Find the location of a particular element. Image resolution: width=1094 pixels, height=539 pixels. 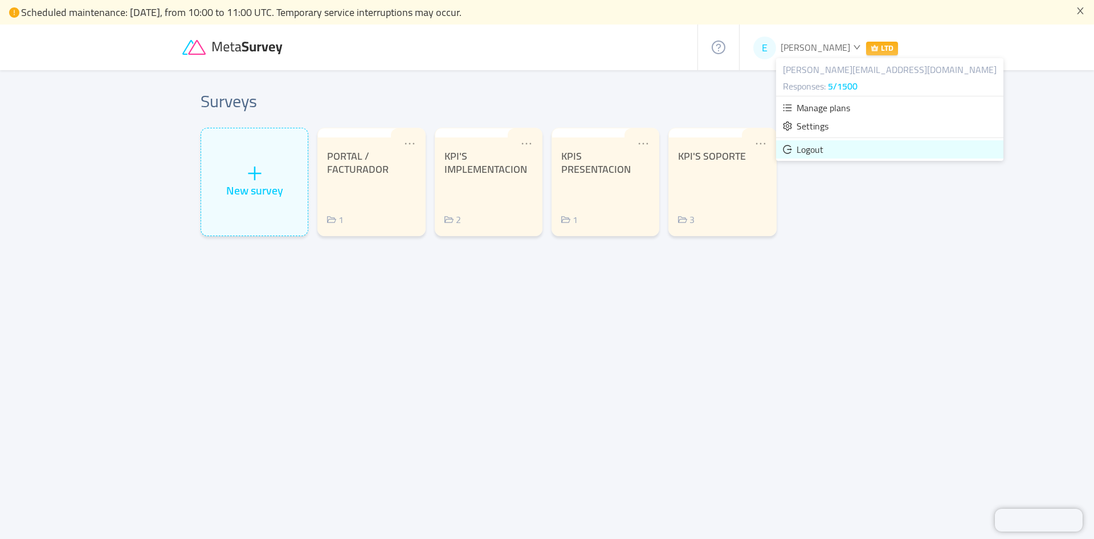

a: icon: unordered-listManage plans is located at coordinates (890, 108).